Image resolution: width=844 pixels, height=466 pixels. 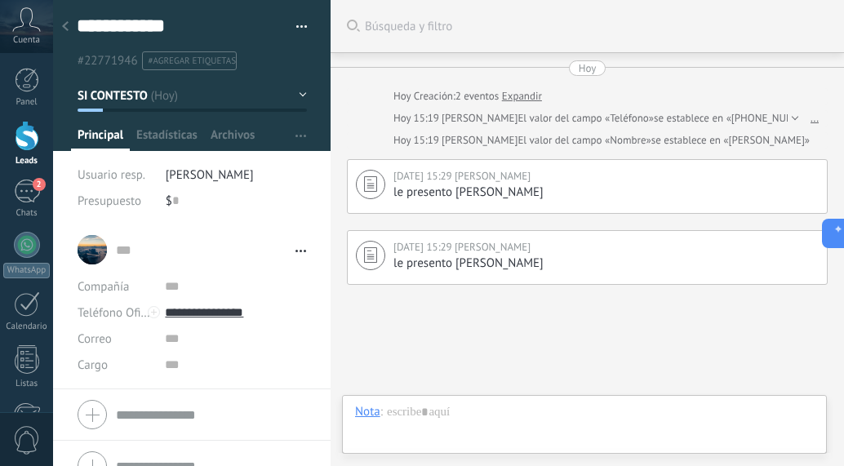 I want to click on div: WhatsApp, so click(x=26, y=270).